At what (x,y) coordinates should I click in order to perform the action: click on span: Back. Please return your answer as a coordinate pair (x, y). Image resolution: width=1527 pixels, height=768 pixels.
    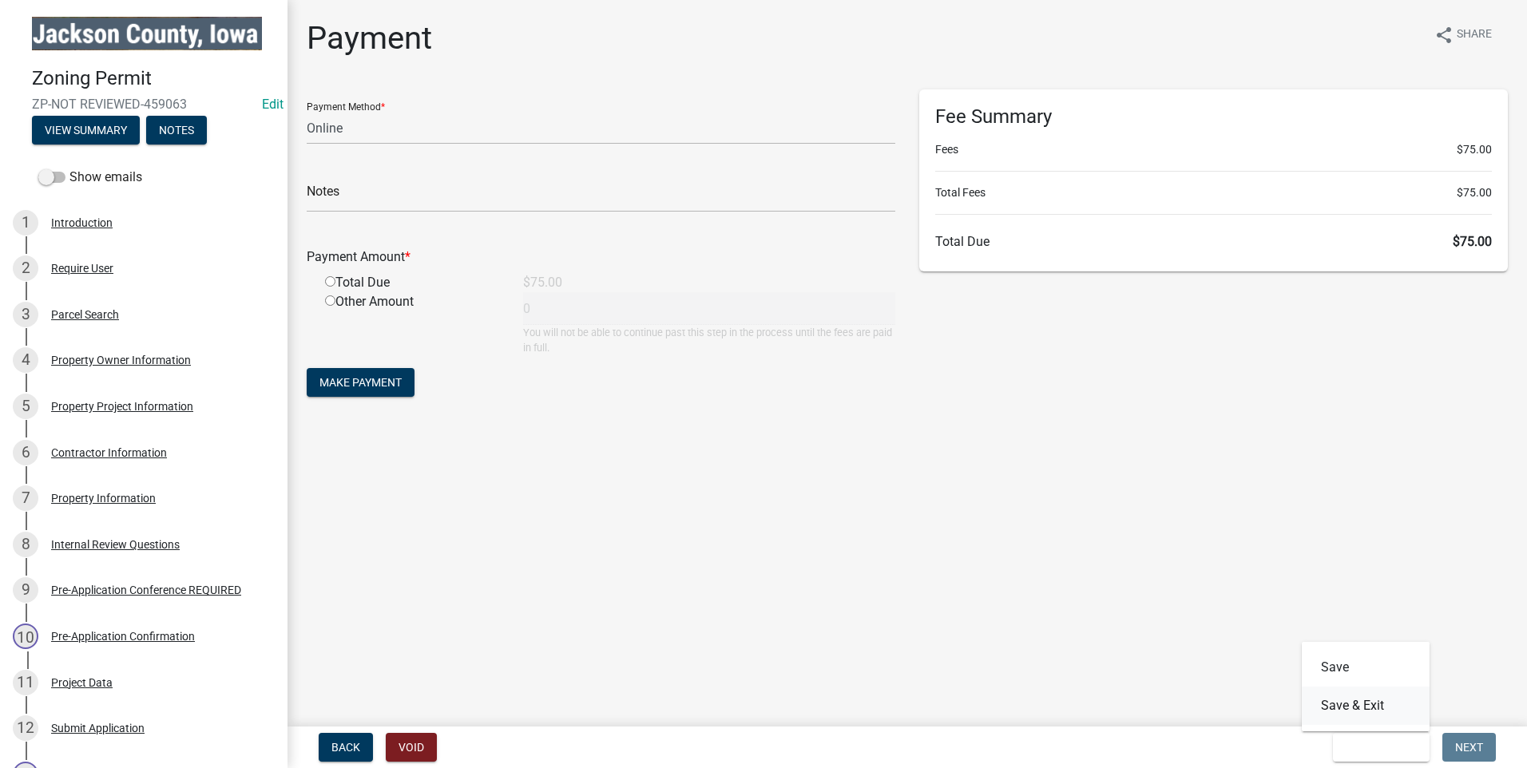
    Looking at the image, I should click on (346, 748).